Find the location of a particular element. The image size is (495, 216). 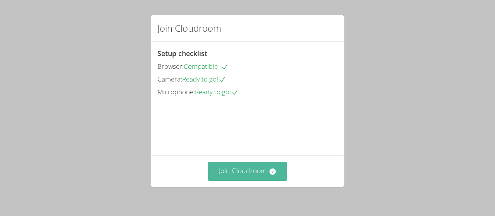

span: Microphone: is located at coordinates (176, 92).